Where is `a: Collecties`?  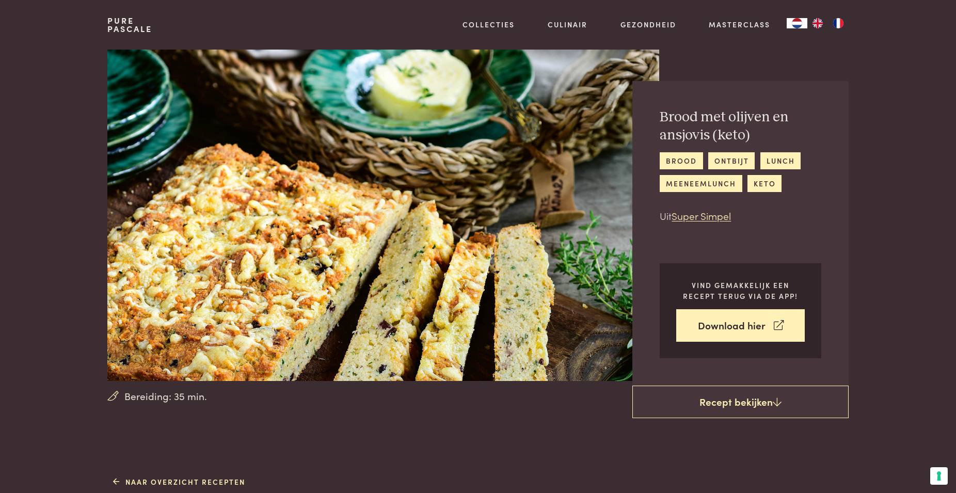 a: Collecties is located at coordinates (488, 24).